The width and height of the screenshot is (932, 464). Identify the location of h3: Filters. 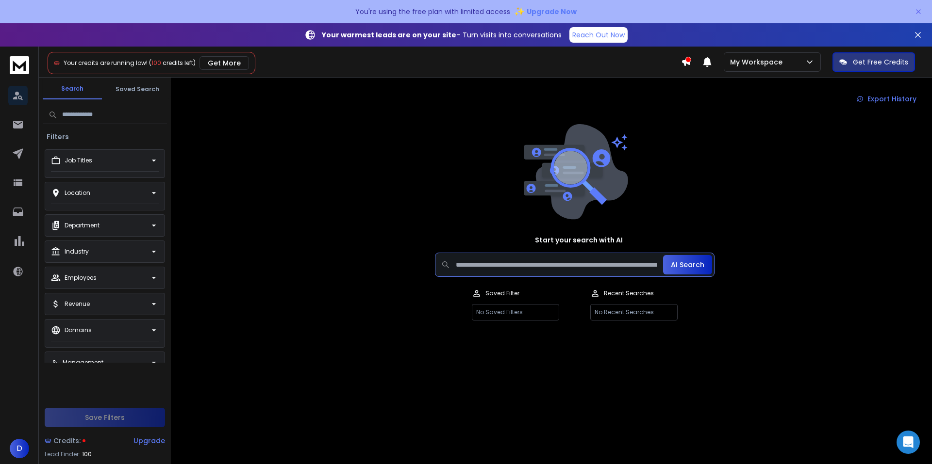
(58, 137).